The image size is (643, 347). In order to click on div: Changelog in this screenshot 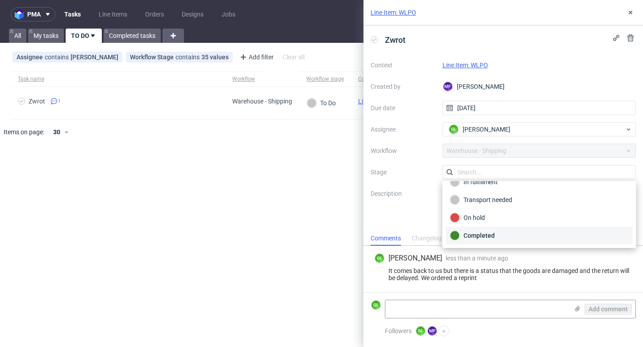, I will do `click(426, 239)`.